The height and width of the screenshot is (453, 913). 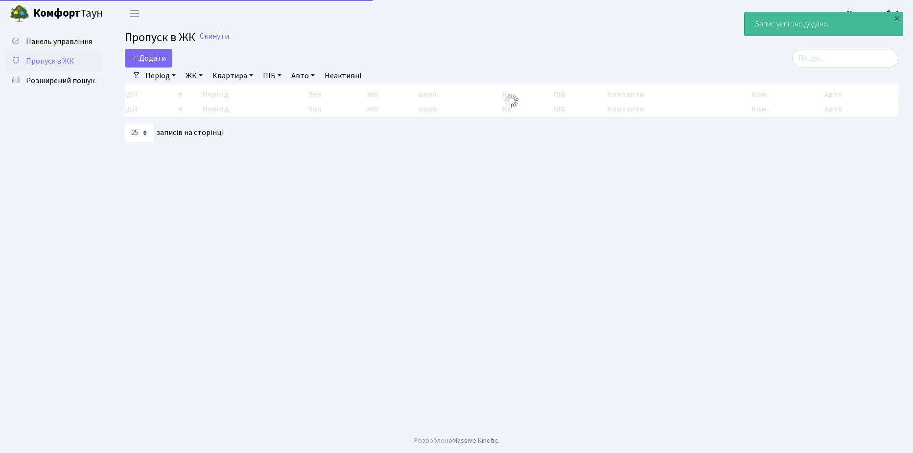 What do you see at coordinates (512, 101) in the screenshot?
I see `img: Обробка...` at bounding box center [512, 101].